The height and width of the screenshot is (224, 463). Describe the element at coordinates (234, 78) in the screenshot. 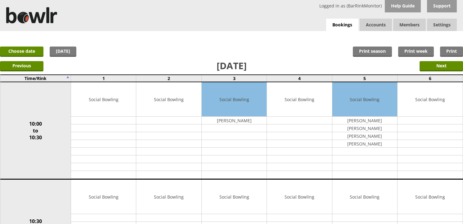

I see `td: 3` at that location.